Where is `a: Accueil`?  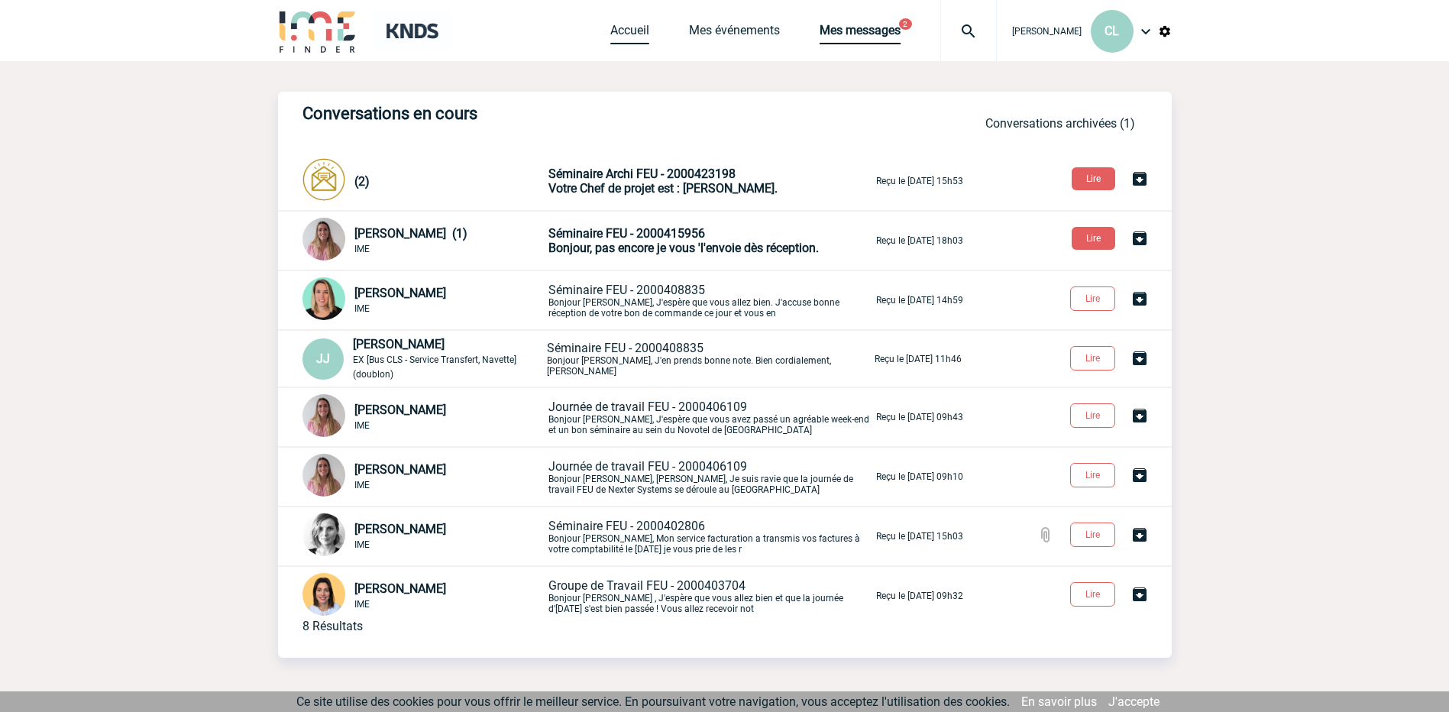 a: Accueil is located at coordinates (629, 34).